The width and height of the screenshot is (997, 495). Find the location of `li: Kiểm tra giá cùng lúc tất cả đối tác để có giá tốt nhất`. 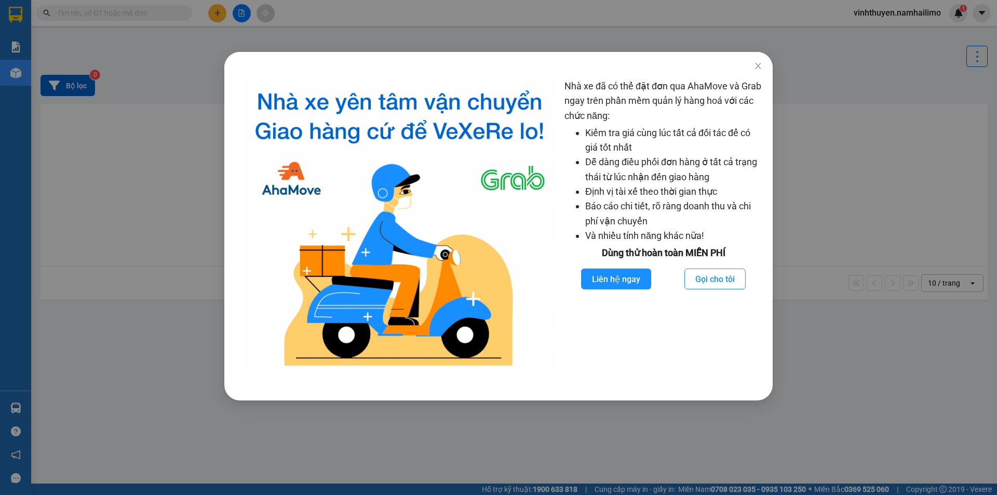

li: Kiểm tra giá cùng lúc tất cả đối tác để có giá tốt nhất is located at coordinates (673, 140).